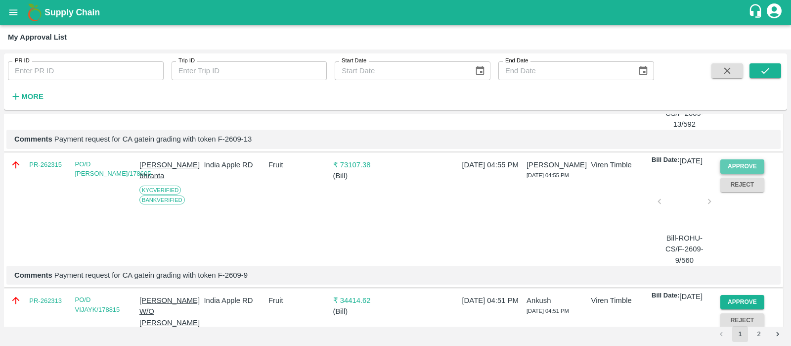 The image size is (791, 346). Describe the element at coordinates (46, 301) in the screenshot. I see `a: PR-262313` at that location.